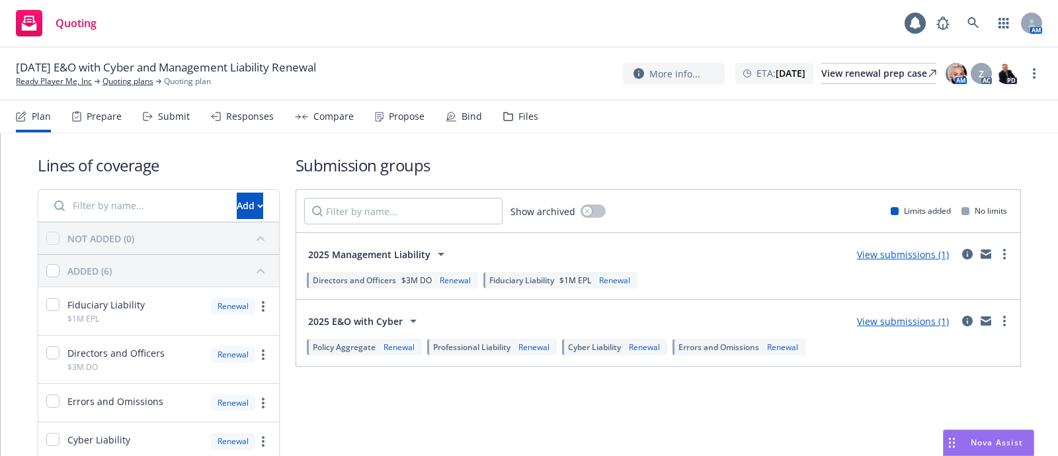 This screenshot has height=456, width=1058. What do you see at coordinates (471, 347) in the screenshot?
I see `span: Professional Liability` at bounding box center [471, 347].